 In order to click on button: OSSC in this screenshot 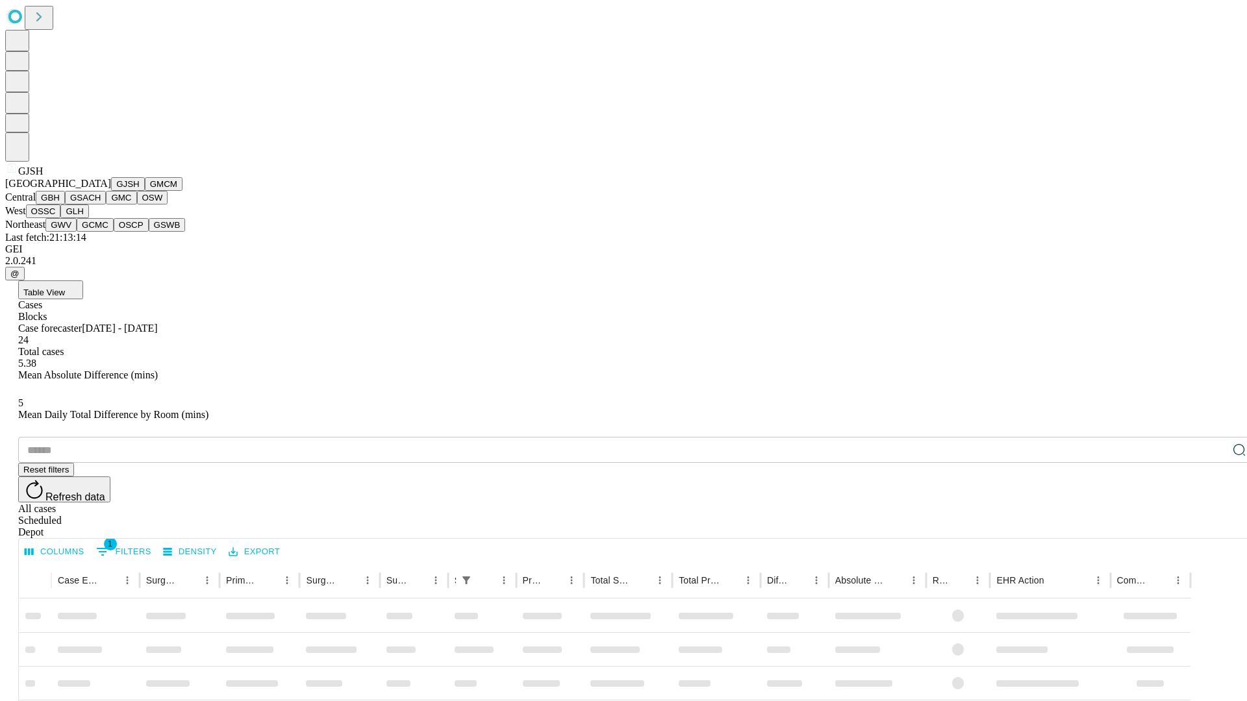, I will do `click(44, 211)`.